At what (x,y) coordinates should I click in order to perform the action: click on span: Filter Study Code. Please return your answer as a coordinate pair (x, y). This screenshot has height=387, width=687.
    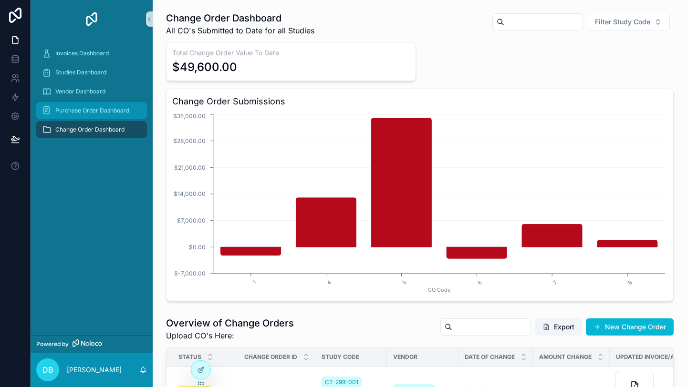
    Looking at the image, I should click on (622, 22).